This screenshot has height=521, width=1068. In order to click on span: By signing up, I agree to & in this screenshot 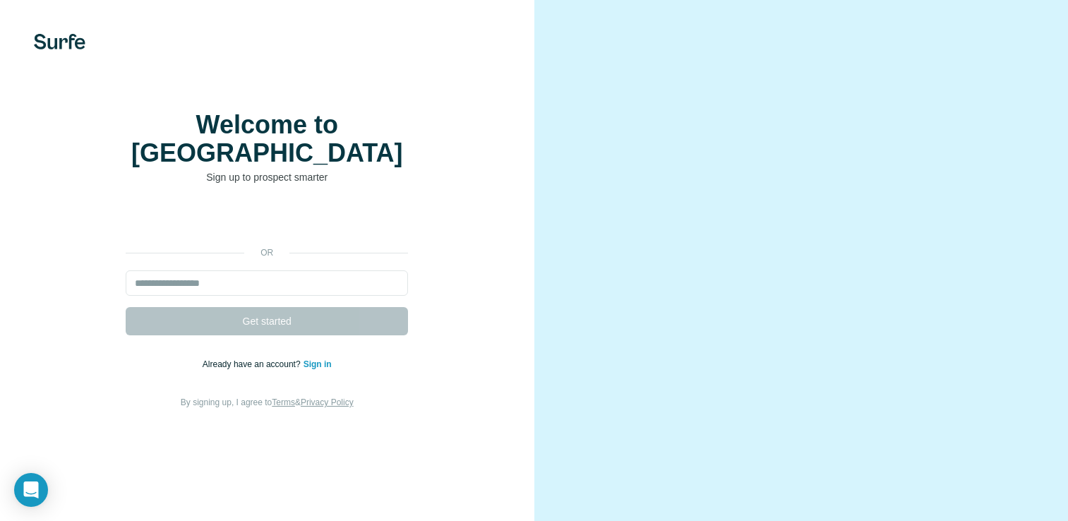, I will do `click(267, 403)`.